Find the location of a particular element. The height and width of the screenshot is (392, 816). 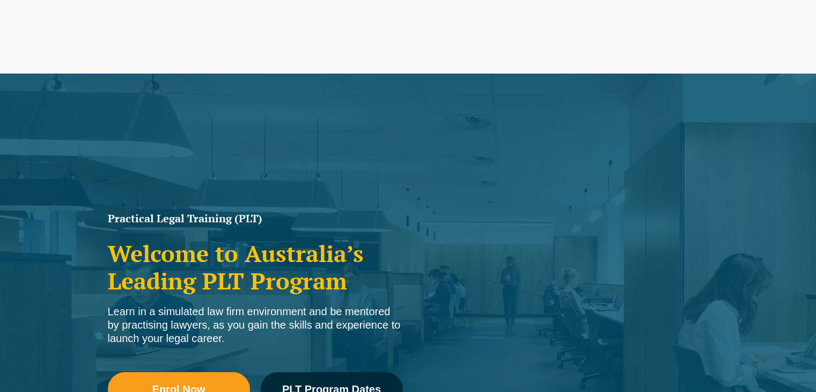

h2: Welcome to Australia’s Leading PLT Program is located at coordinates (255, 267).